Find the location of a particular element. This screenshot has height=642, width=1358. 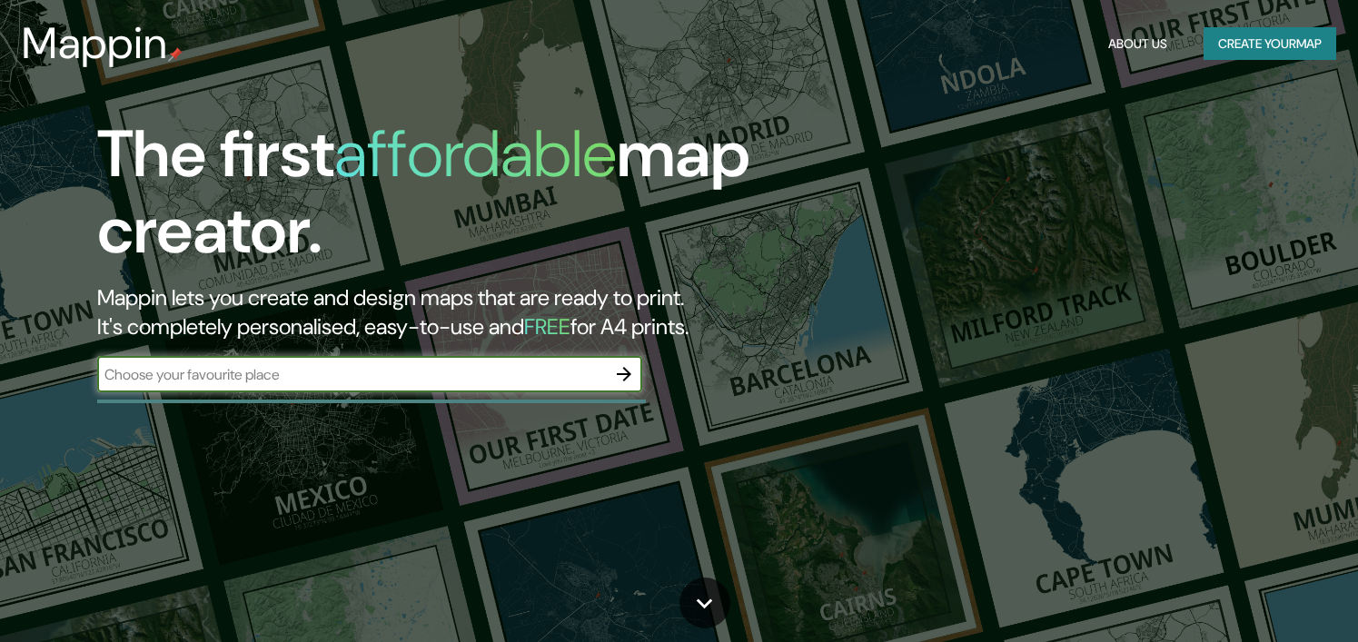

h3: Mappin is located at coordinates (94, 44).